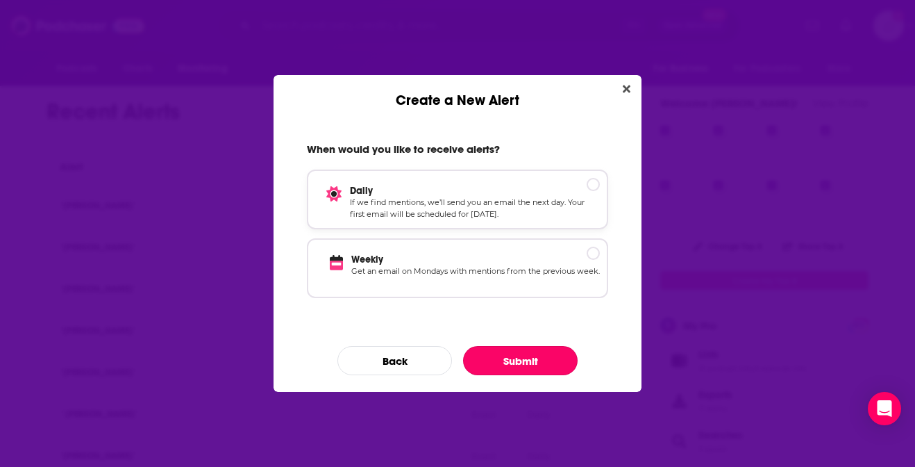 This screenshot has height=467, width=915. What do you see at coordinates (627, 89) in the screenshot?
I see `button: Close` at bounding box center [627, 89].